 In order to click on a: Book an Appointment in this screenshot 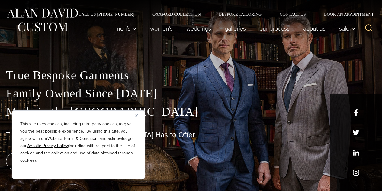, I will do `click(346, 14)`.